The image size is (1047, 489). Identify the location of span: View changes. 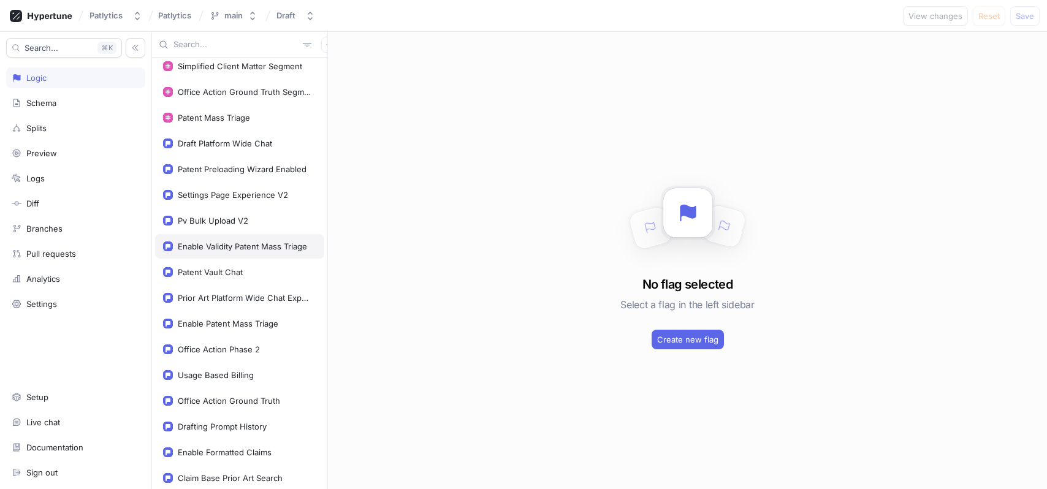
(935, 16).